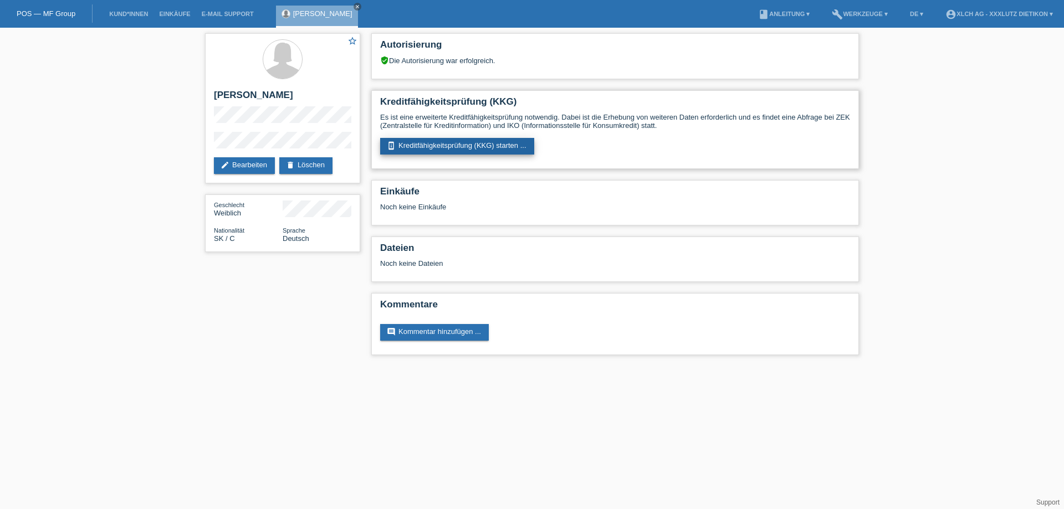 This screenshot has width=1064, height=509. I want to click on h2: Kreditfähigkeitsprüfung (KKG), so click(615, 105).